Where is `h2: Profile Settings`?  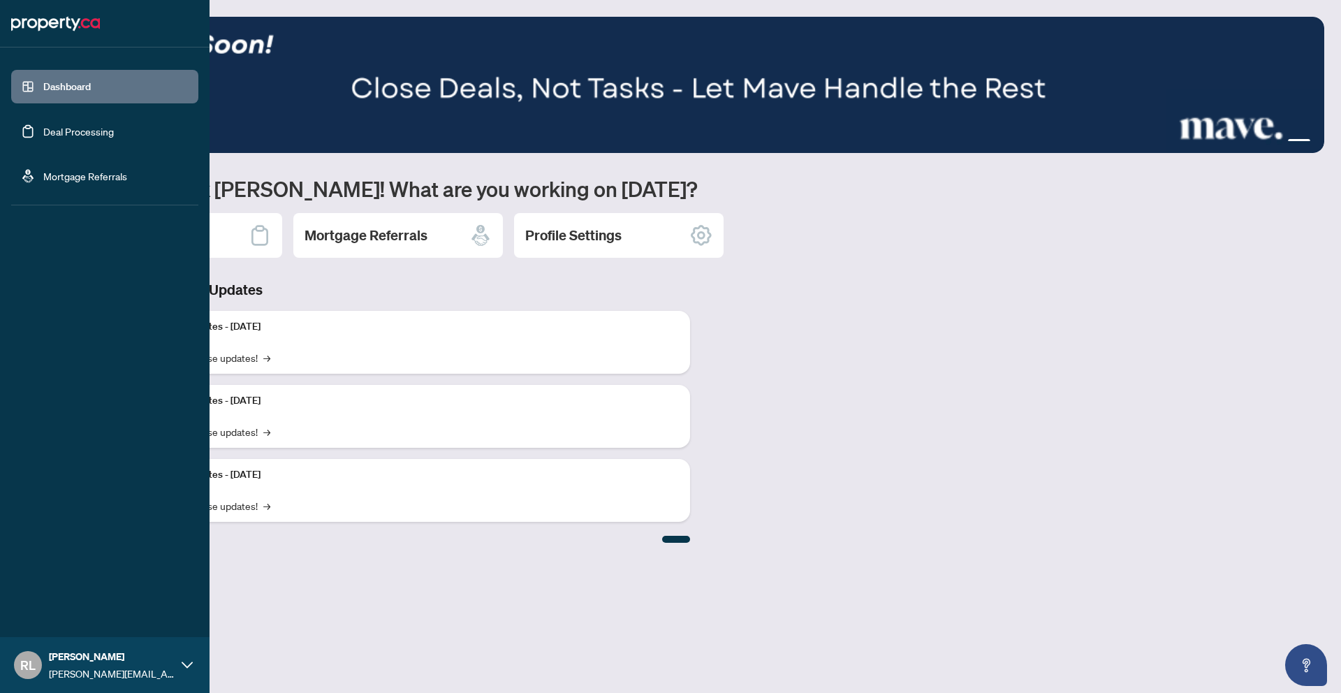 h2: Profile Settings is located at coordinates (573, 235).